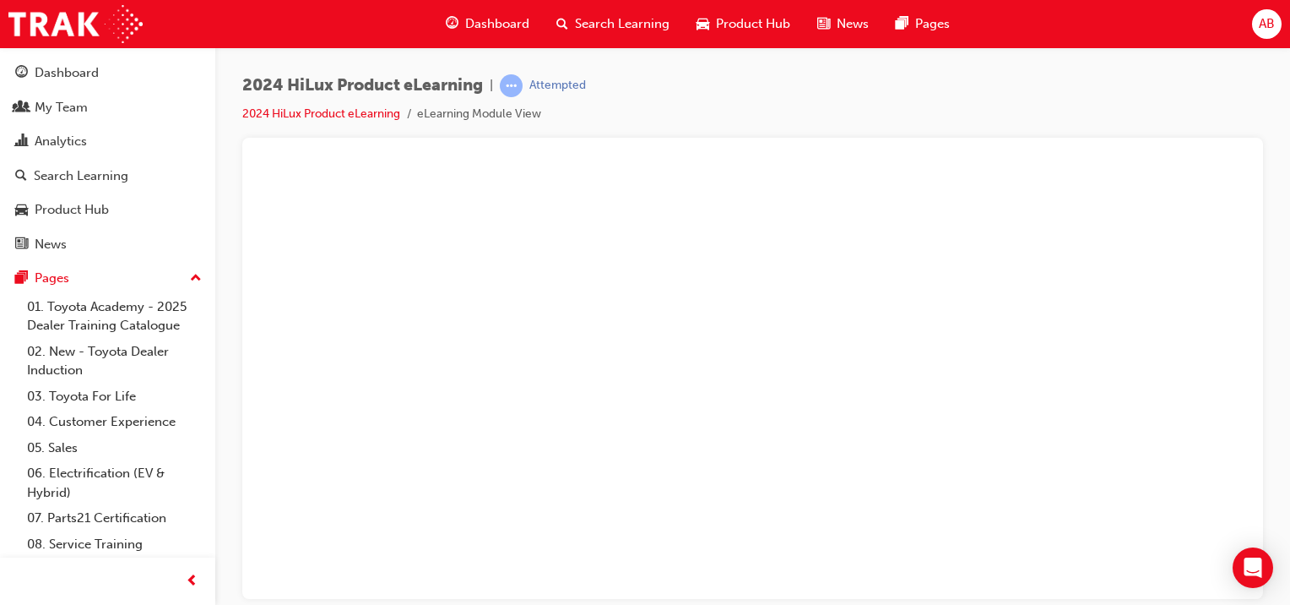 The image size is (1290, 605). What do you see at coordinates (362, 85) in the screenshot?
I see `span: 2024 HiLux Product eLearning` at bounding box center [362, 85].